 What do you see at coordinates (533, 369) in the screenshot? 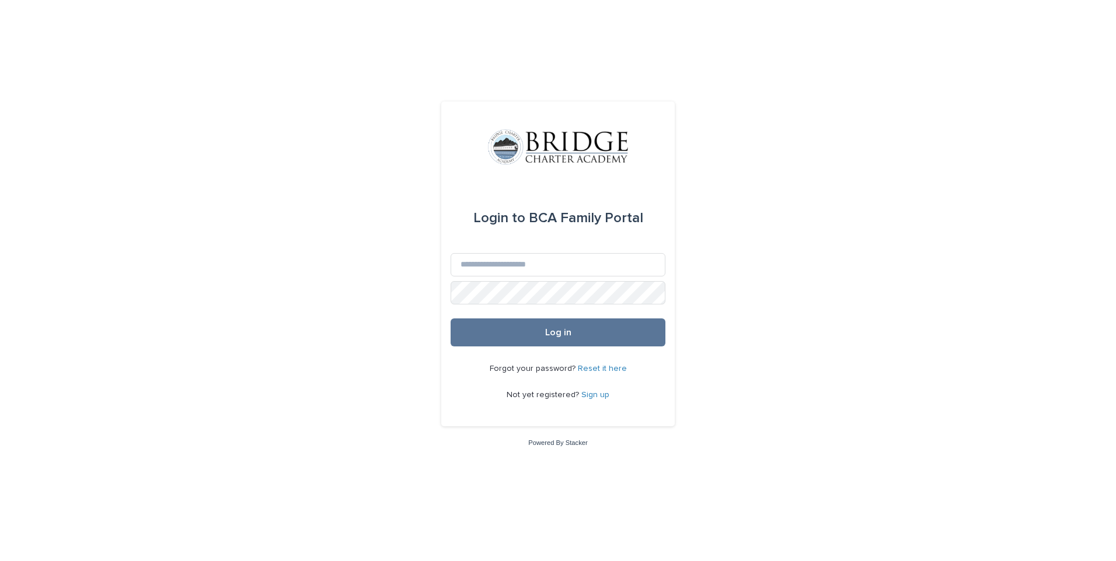
I see `span: Forgot your password?` at bounding box center [533, 369].